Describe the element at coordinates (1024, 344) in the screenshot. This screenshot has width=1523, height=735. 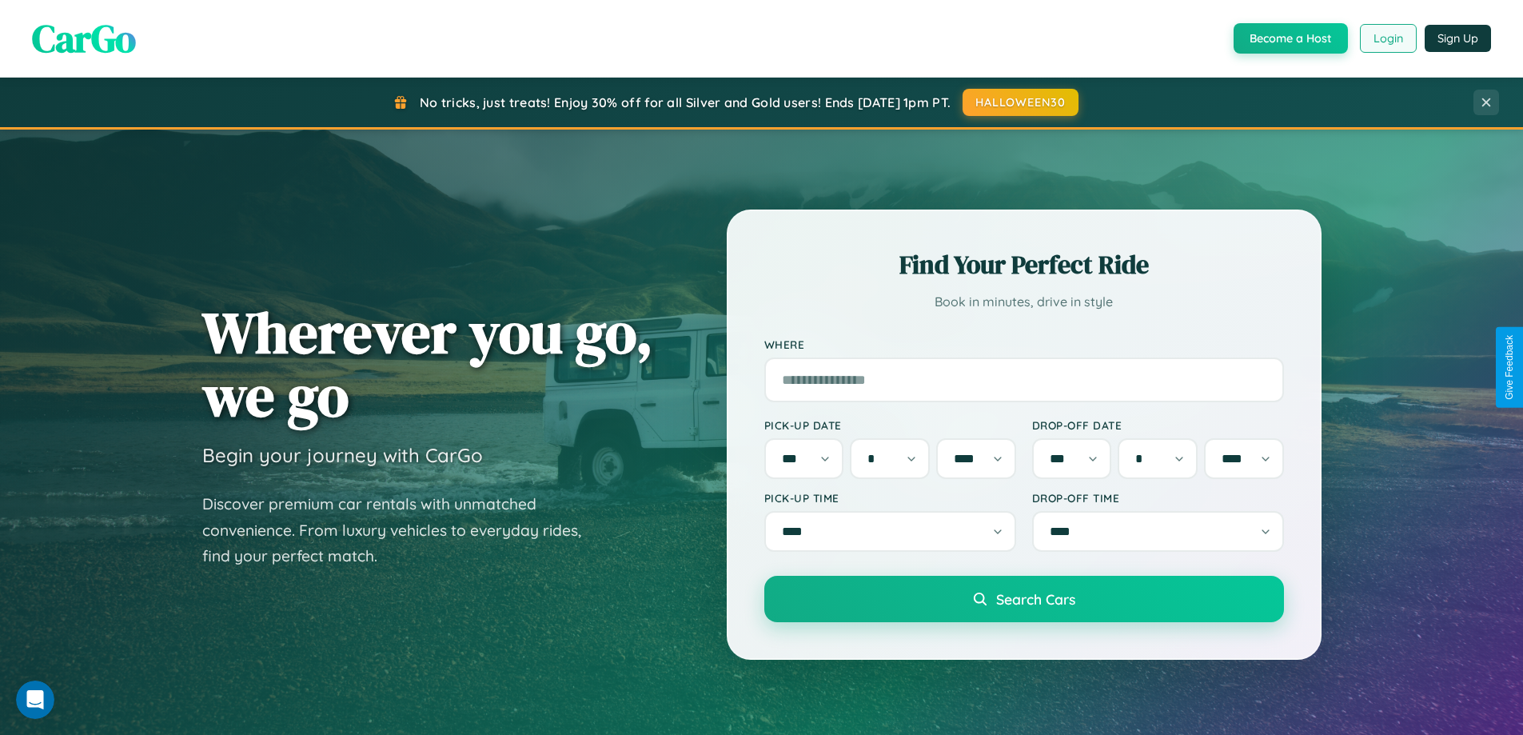
I see `label: Where` at that location.